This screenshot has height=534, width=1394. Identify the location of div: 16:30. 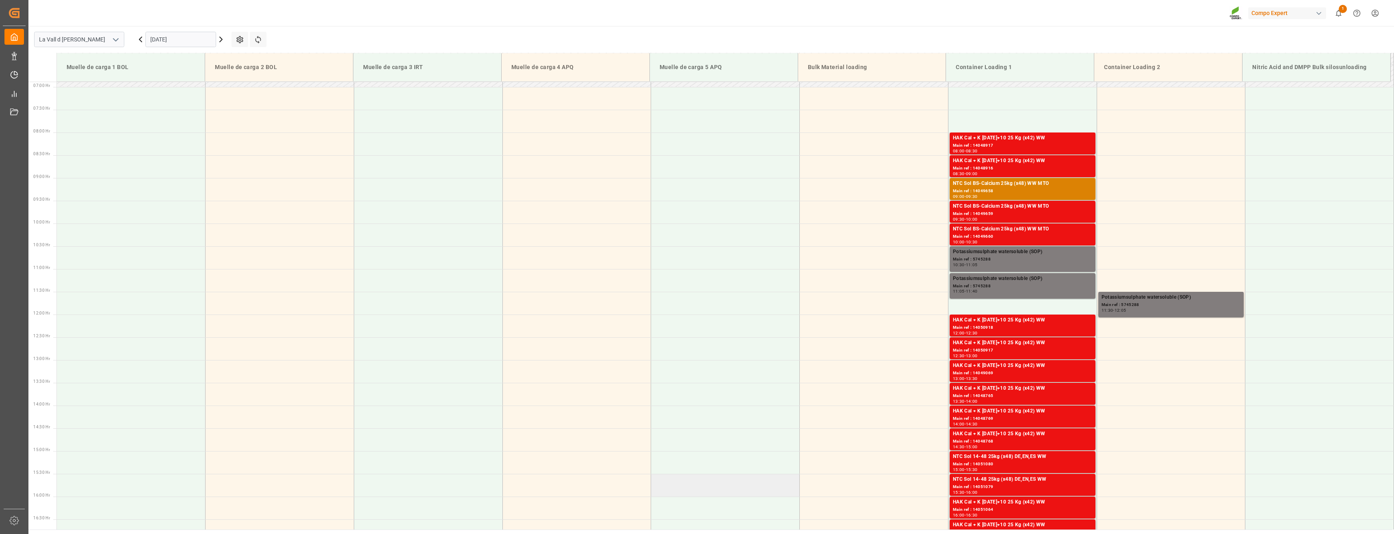
(972, 515).